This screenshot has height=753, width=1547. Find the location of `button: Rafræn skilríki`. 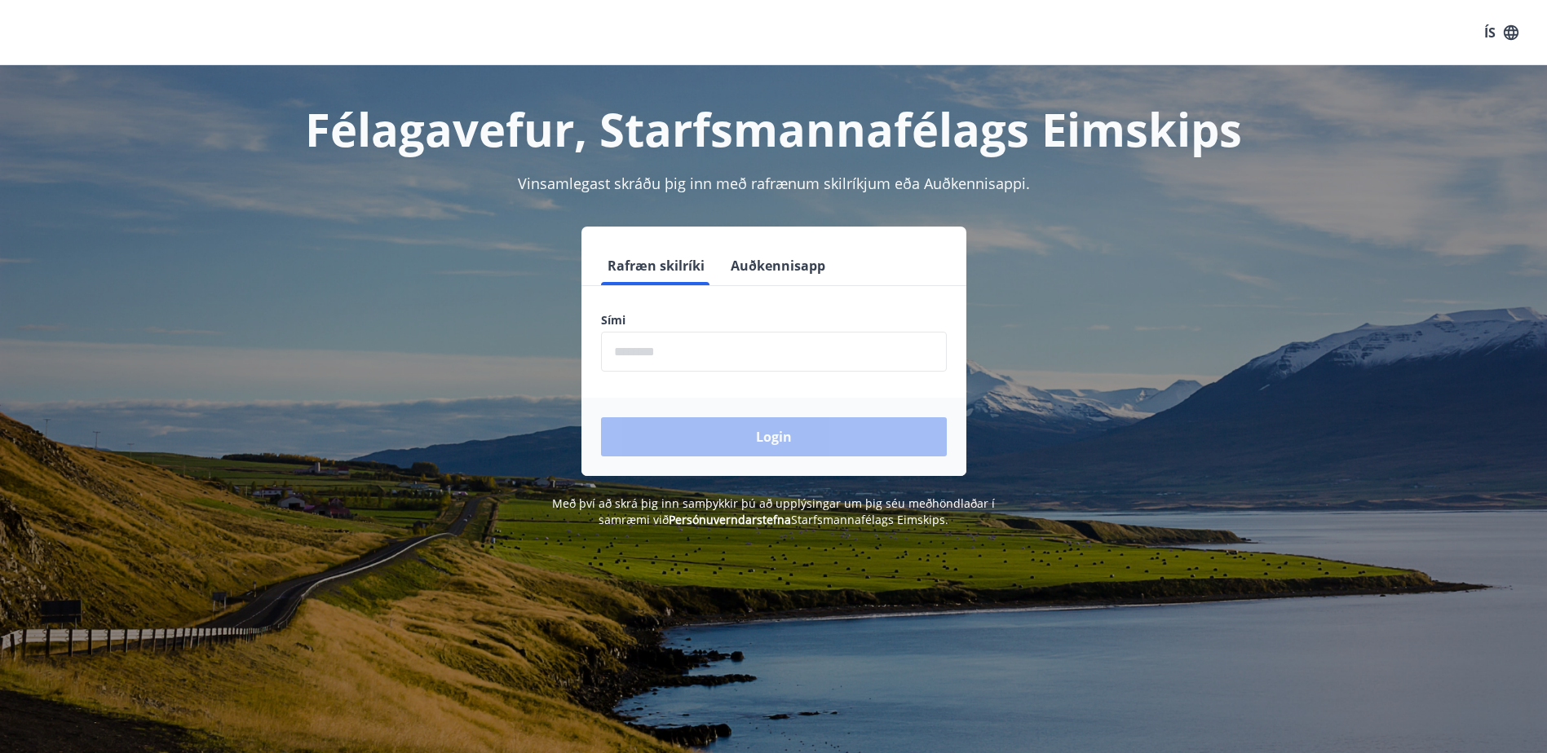

button: Rafræn skilríki is located at coordinates (656, 266).